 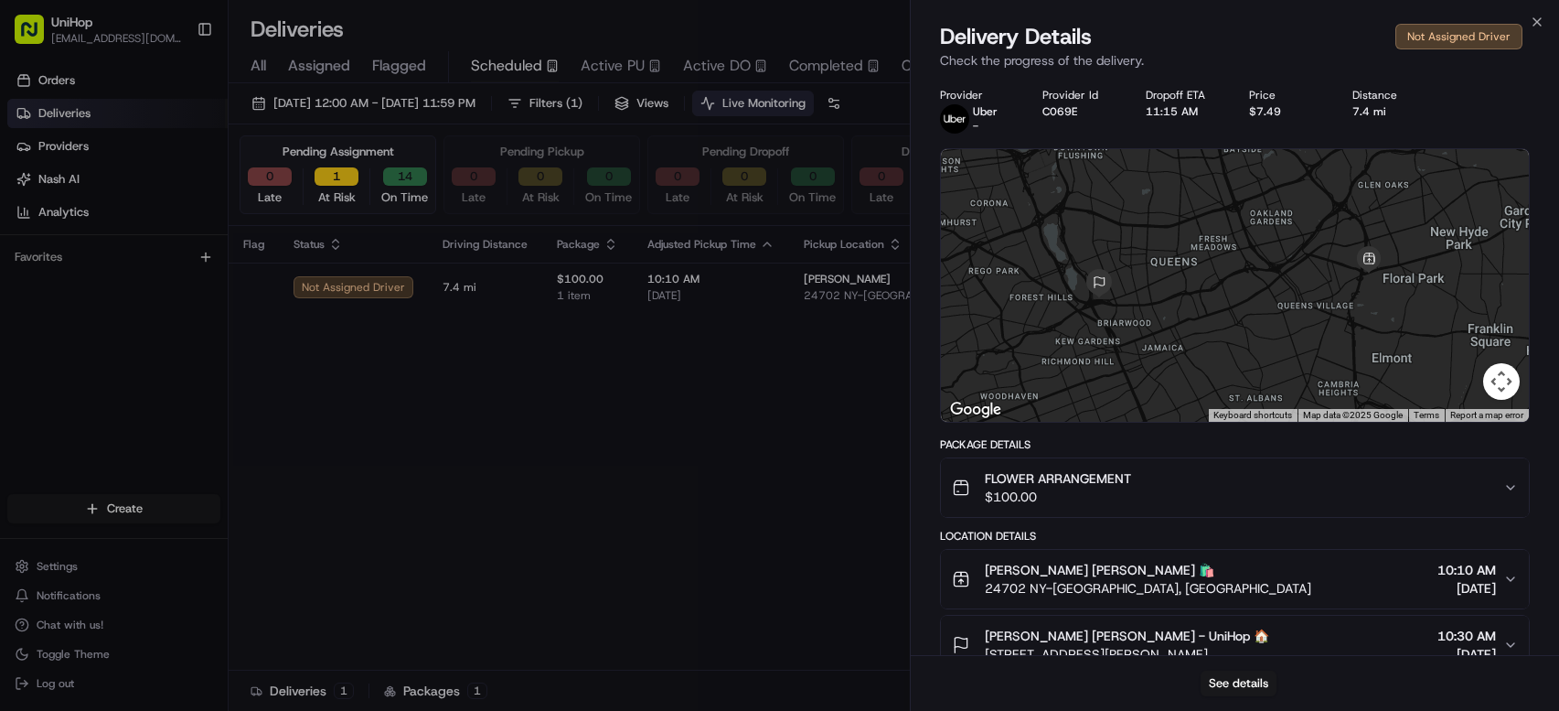 I want to click on span: Pylon, so click(x=201, y=316).